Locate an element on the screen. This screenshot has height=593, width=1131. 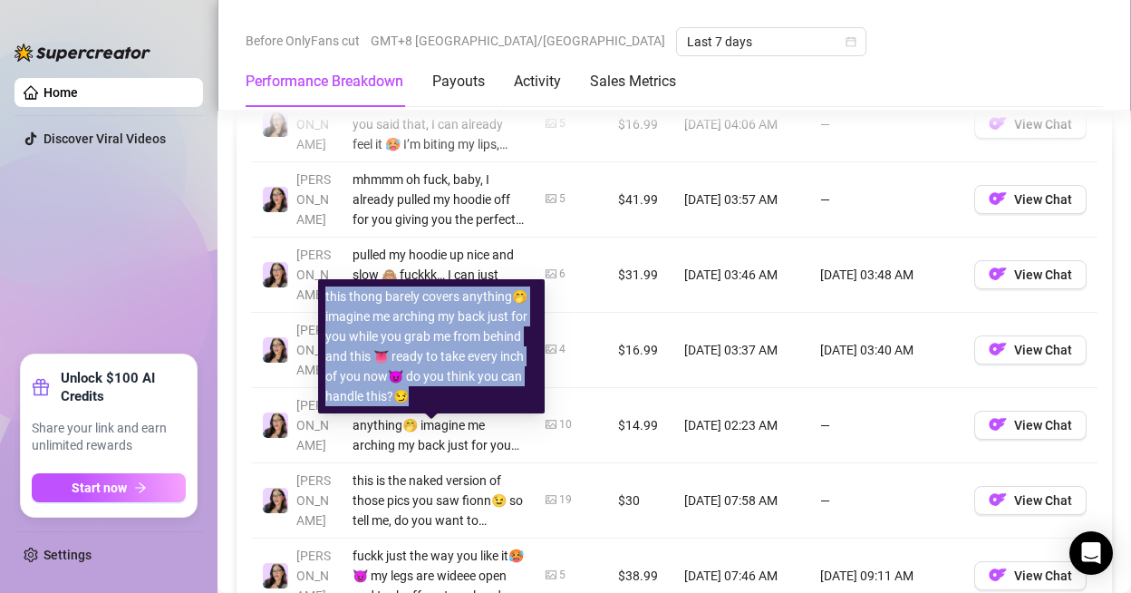
td: $30 is located at coordinates (640, 500).